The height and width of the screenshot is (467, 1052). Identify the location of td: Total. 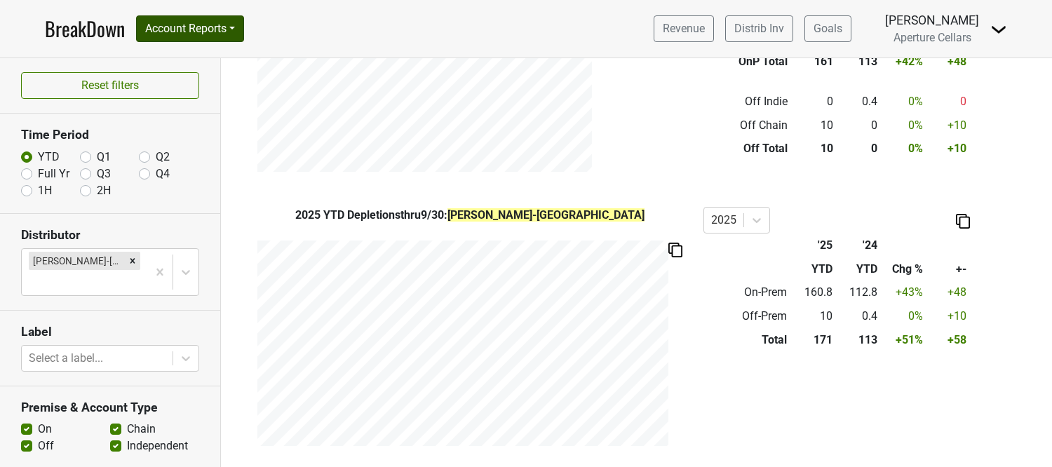
(747, 340).